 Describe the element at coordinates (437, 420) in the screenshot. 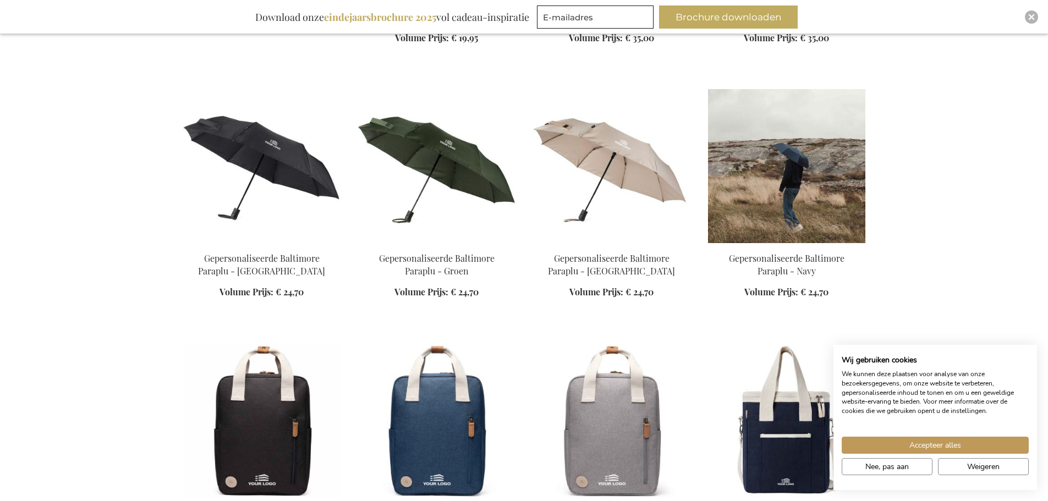

I see `img: Gepersonaliseerde Sortino RCS Rugzak - Blauw` at that location.